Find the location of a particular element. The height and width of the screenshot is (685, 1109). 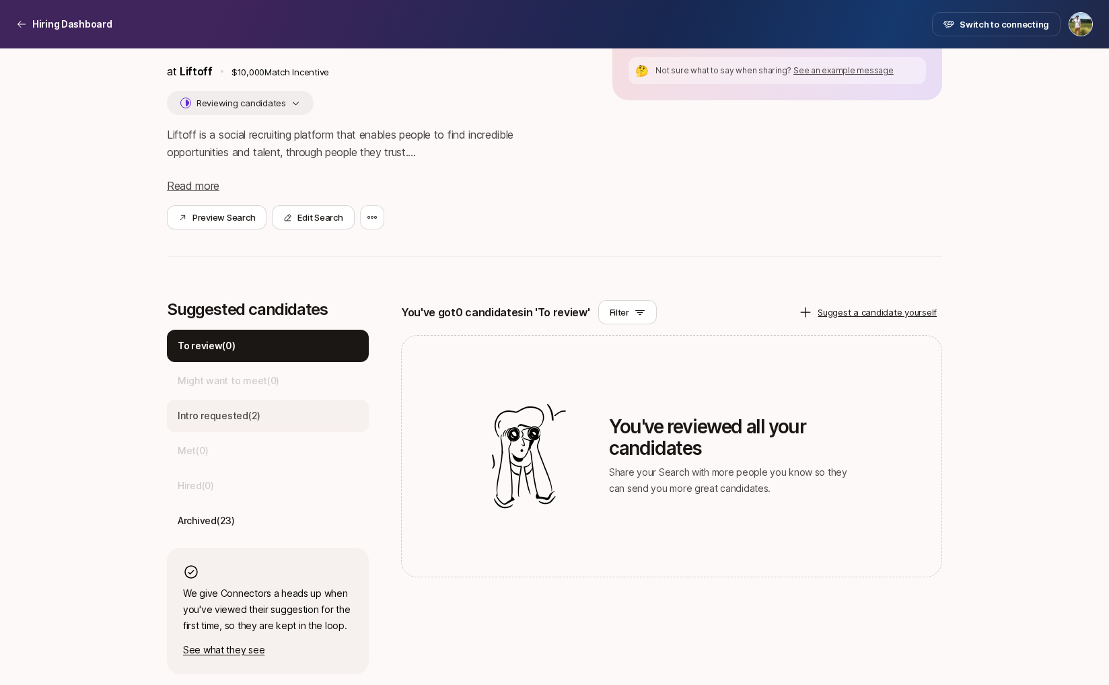

p: Intro requested ( 2 ) is located at coordinates (219, 416).